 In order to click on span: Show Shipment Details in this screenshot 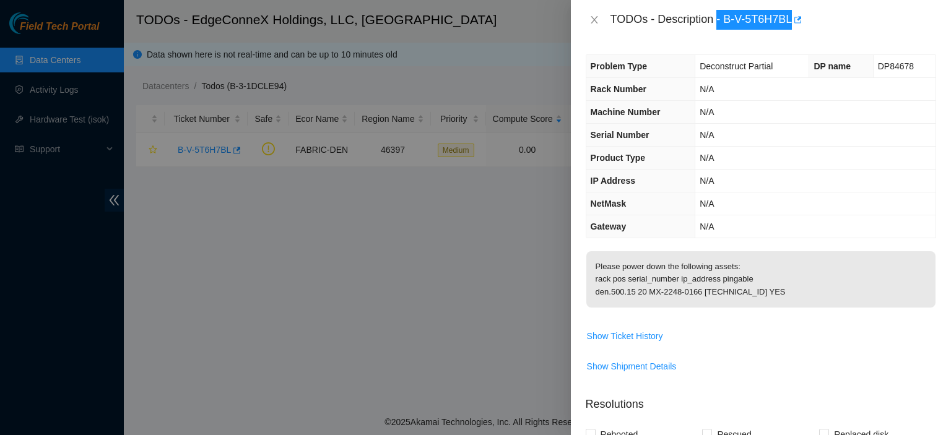, I will do `click(632, 367)`.